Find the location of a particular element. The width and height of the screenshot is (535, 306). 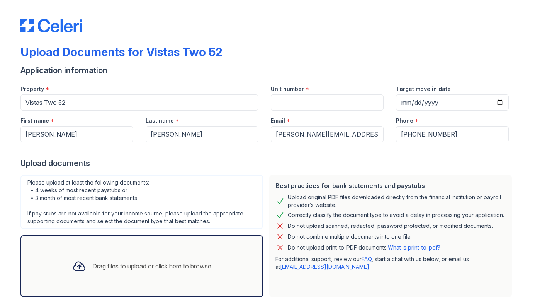

a: What is print-to-pdf? is located at coordinates (414, 247).